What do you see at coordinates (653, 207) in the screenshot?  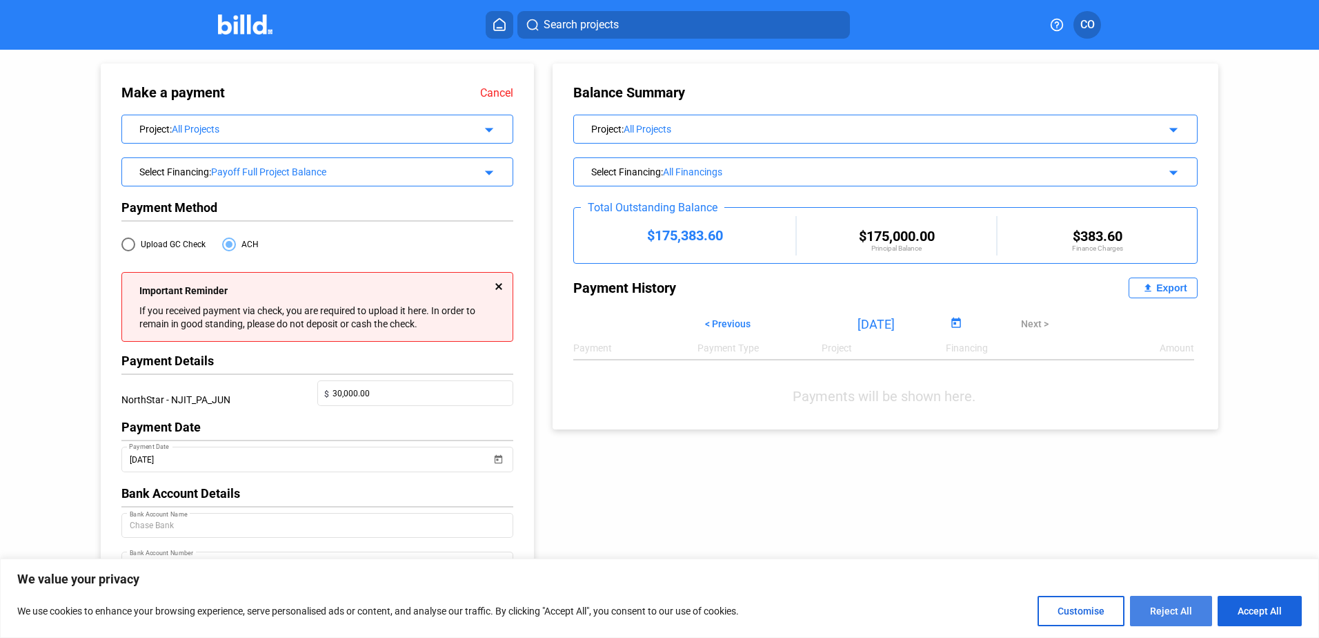 I see `div: Total Outstanding Balance` at bounding box center [653, 207].